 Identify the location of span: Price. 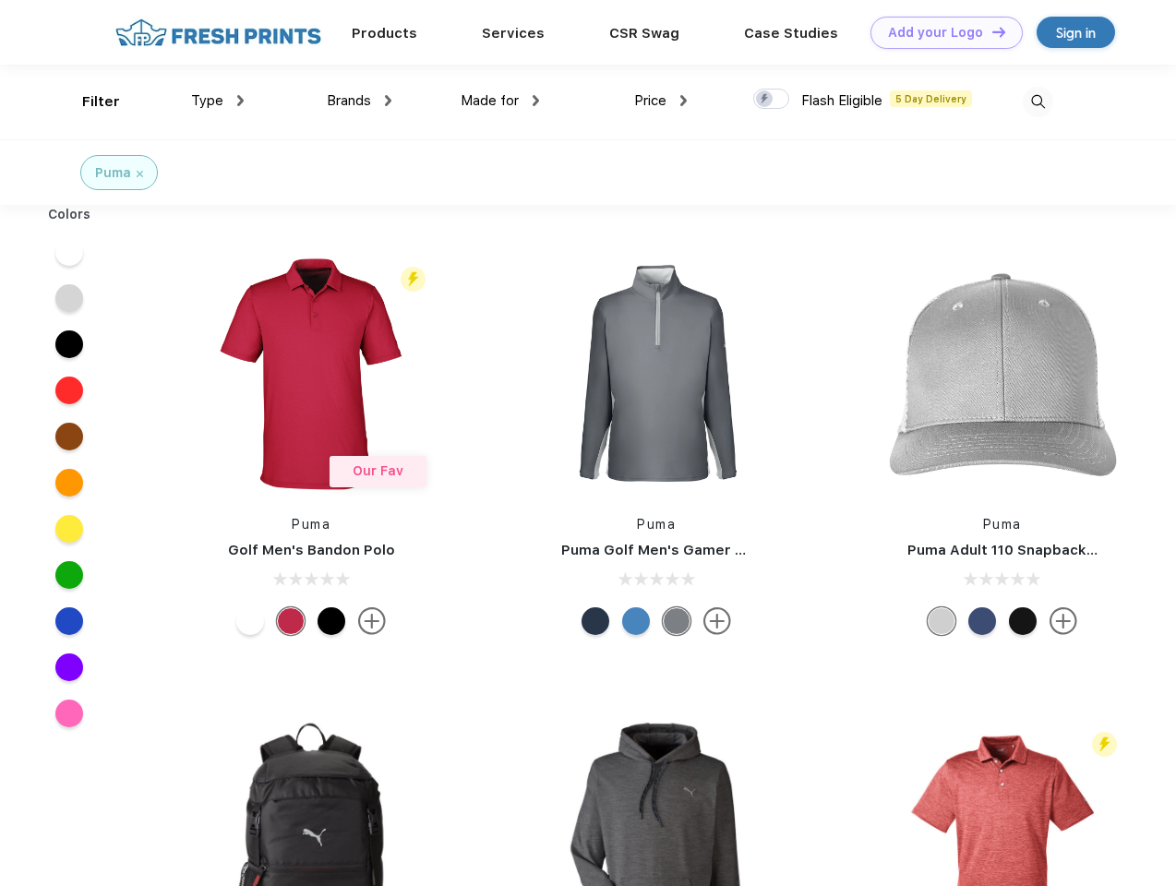
(650, 101).